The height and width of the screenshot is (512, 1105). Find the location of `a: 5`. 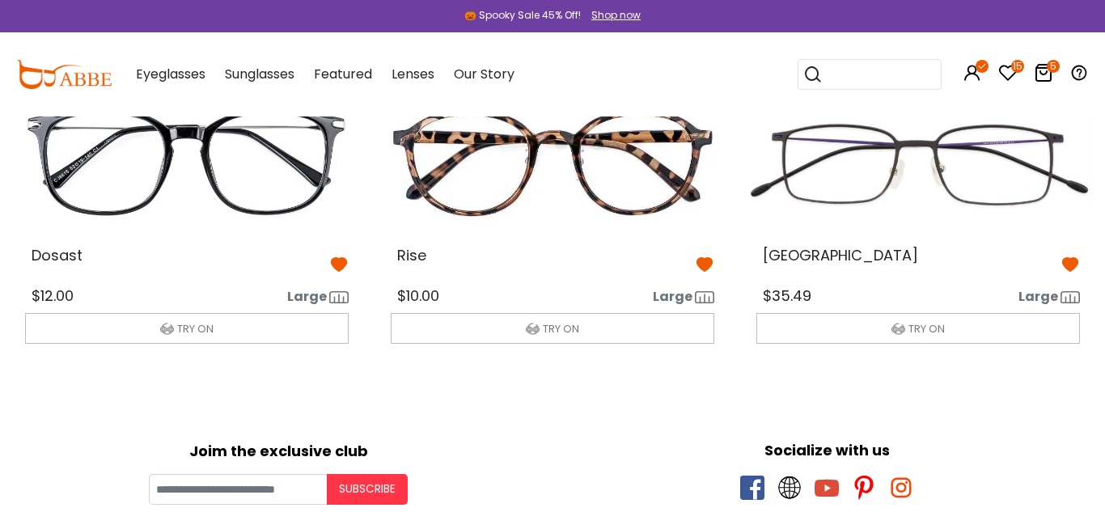

a: 5 is located at coordinates (1043, 75).